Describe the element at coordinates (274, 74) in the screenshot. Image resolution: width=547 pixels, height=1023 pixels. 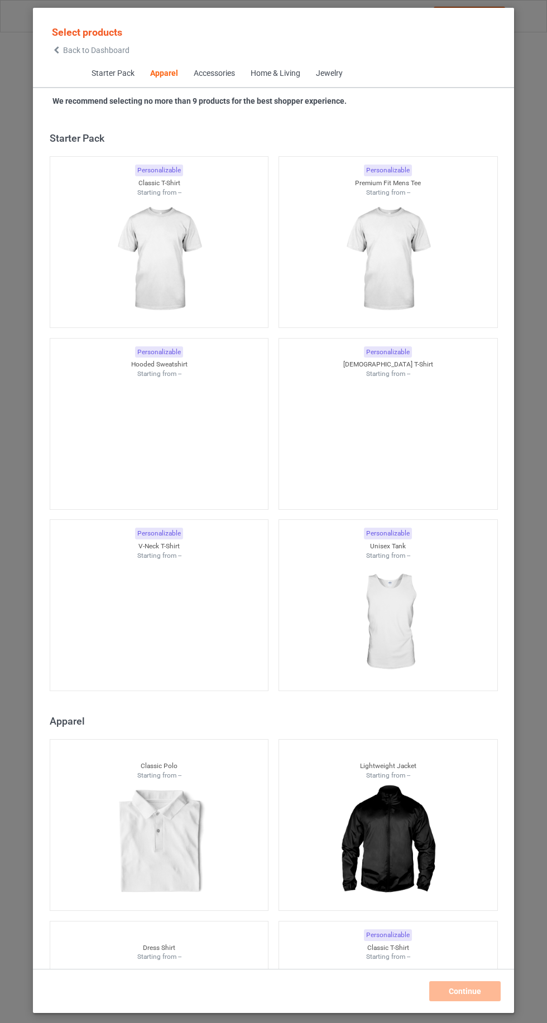
I see `div: Home & Living` at that location.